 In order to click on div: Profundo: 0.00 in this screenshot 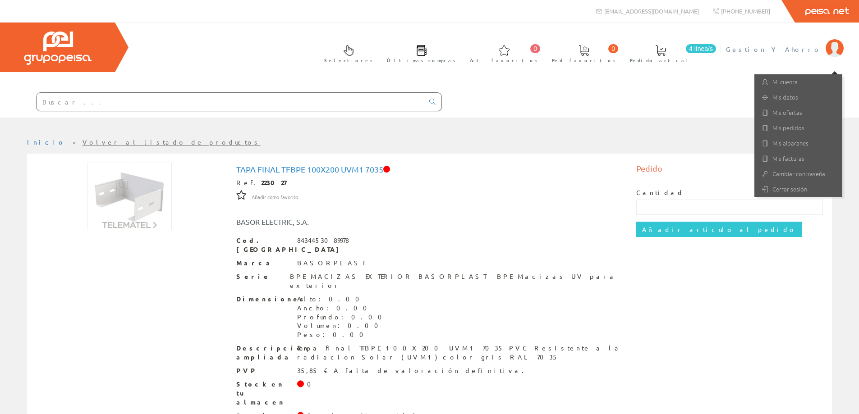, I will do `click(342, 318)`.